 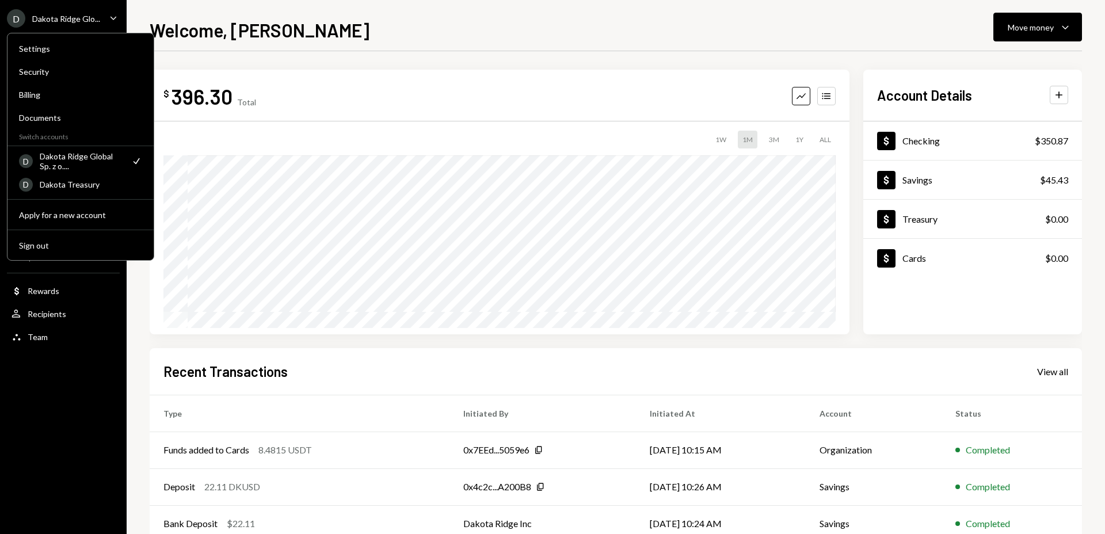 I want to click on div: Recipients, so click(x=47, y=314).